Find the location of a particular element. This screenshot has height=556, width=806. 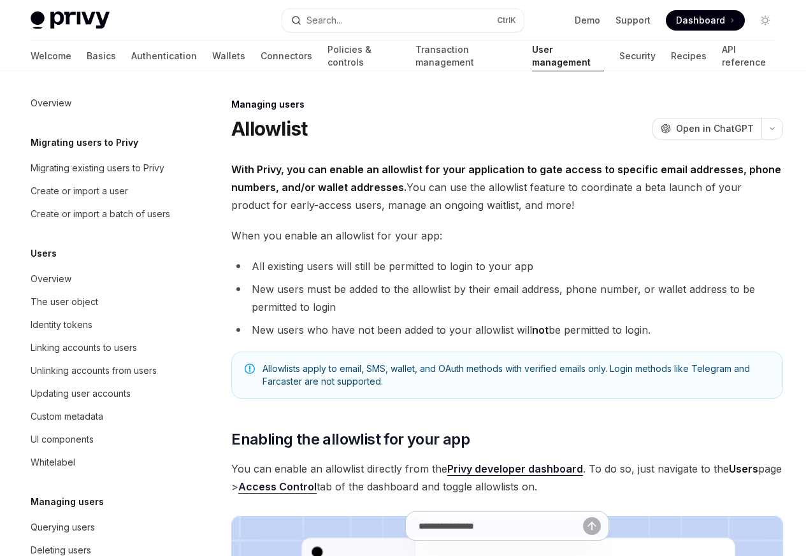

a: Create or import a user is located at coordinates (102, 191).